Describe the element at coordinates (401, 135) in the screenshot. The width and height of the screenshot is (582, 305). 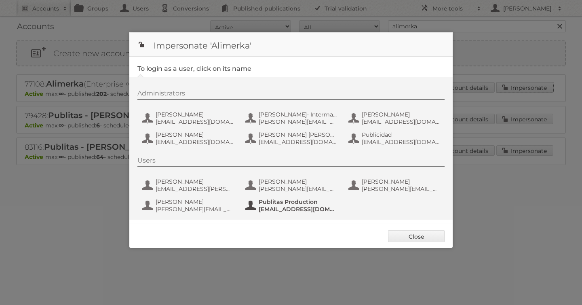
I see `span: Publicidad` at that location.